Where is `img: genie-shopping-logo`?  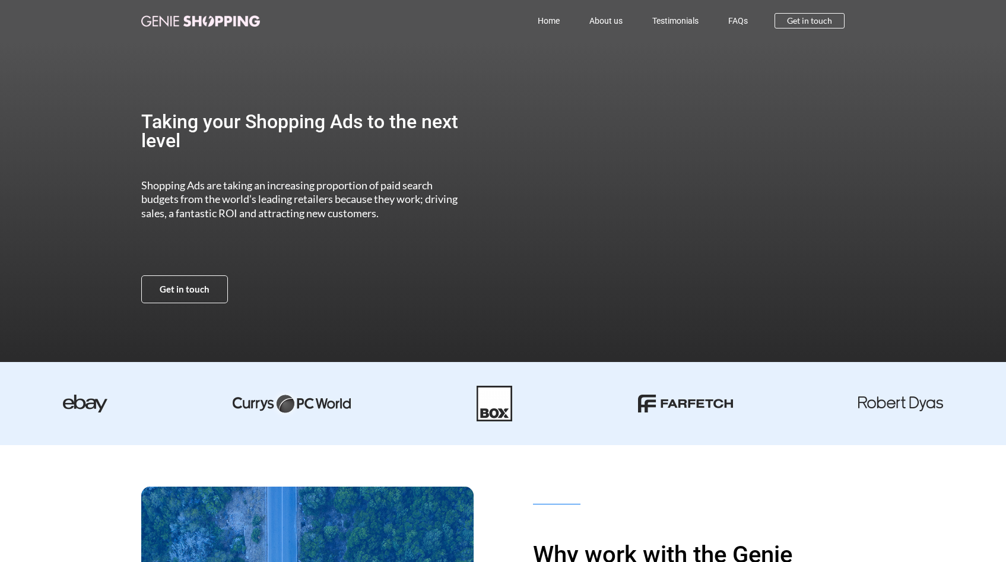
img: genie-shopping-logo is located at coordinates (201, 21).